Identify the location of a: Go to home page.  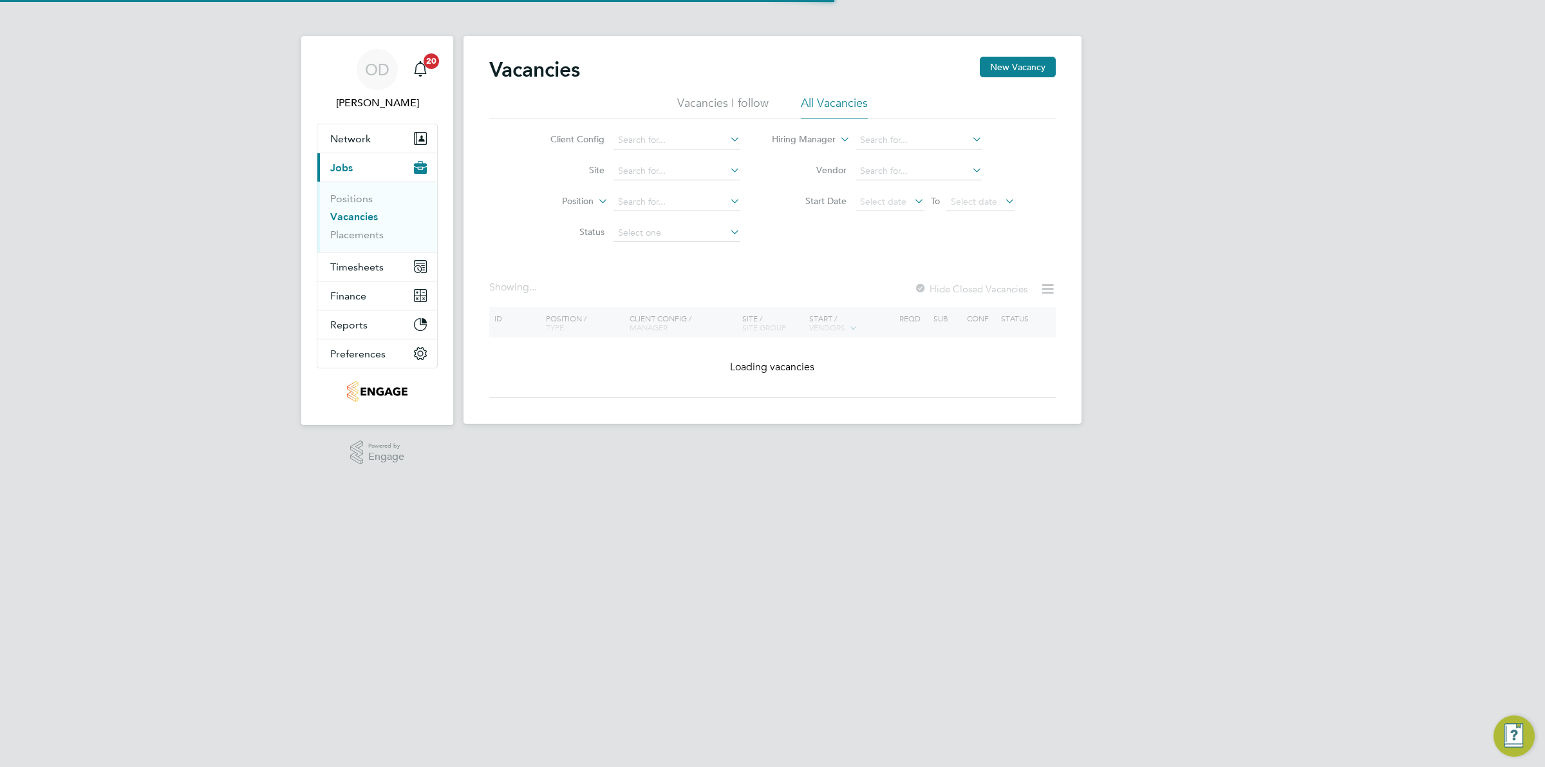
(377, 391).